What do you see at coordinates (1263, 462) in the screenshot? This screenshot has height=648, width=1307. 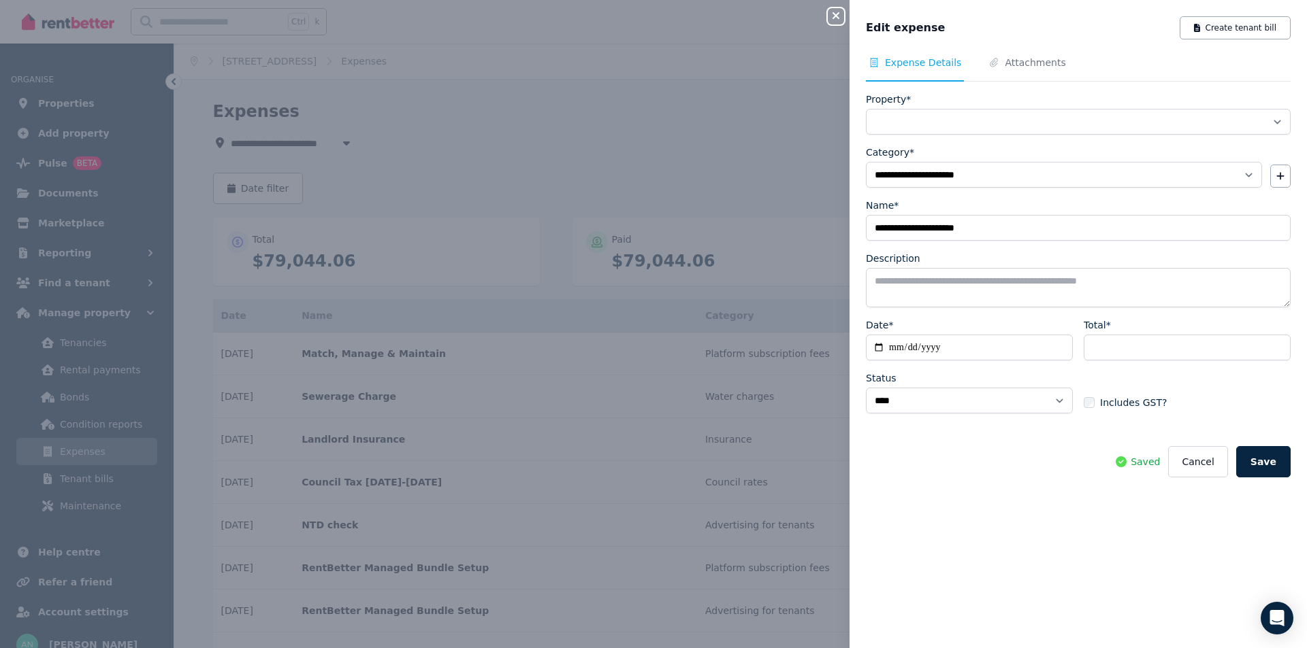 I see `button: Save` at bounding box center [1263, 462].